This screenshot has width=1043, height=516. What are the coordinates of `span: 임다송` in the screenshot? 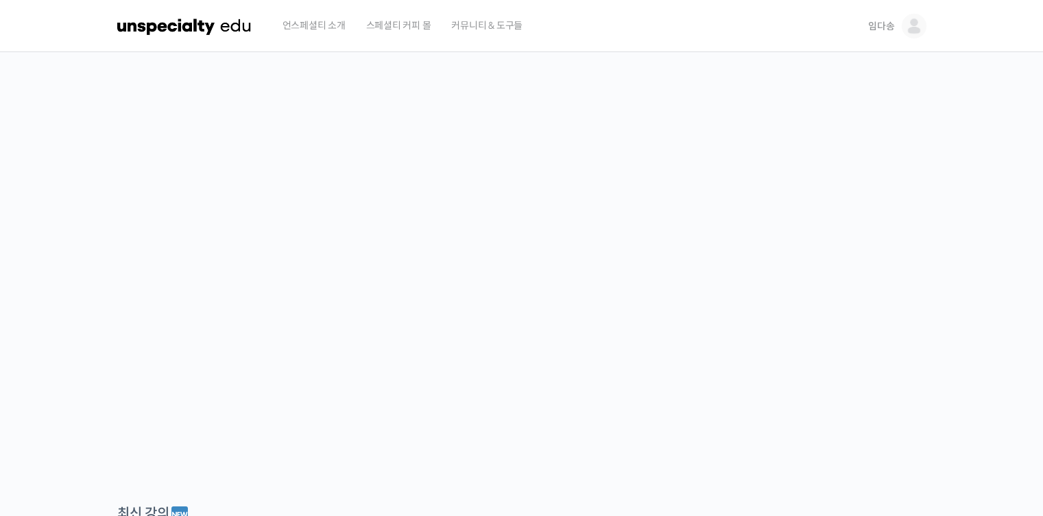 It's located at (882, 26).